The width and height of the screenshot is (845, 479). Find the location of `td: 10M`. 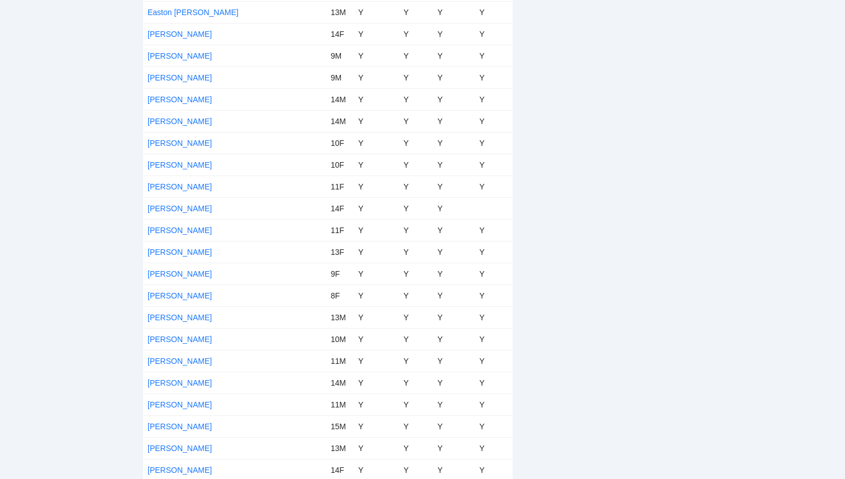

td: 10M is located at coordinates (340, 339).